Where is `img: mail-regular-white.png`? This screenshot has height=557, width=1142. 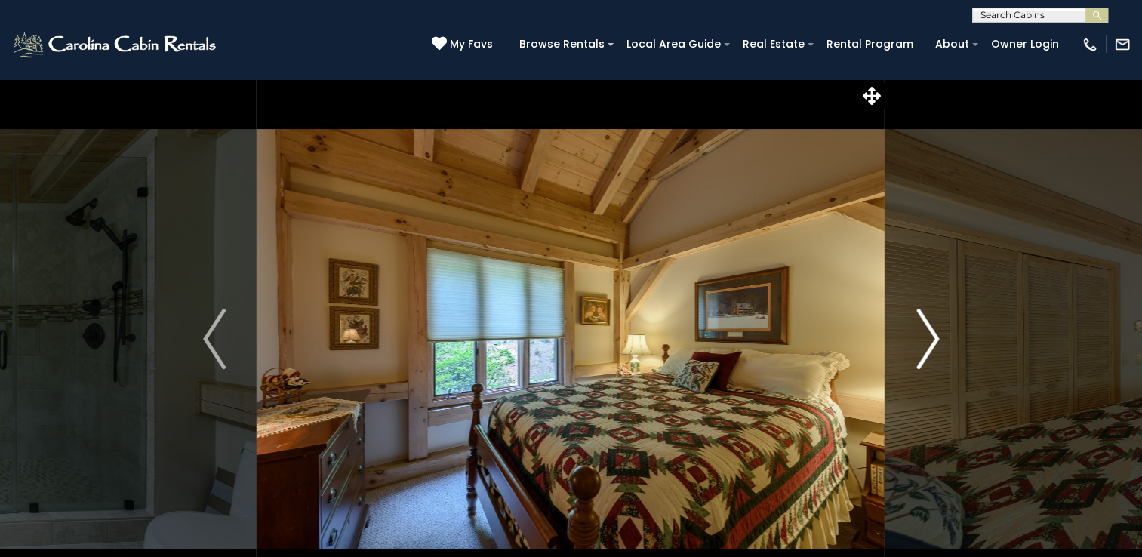
img: mail-regular-white.png is located at coordinates (1122, 45).